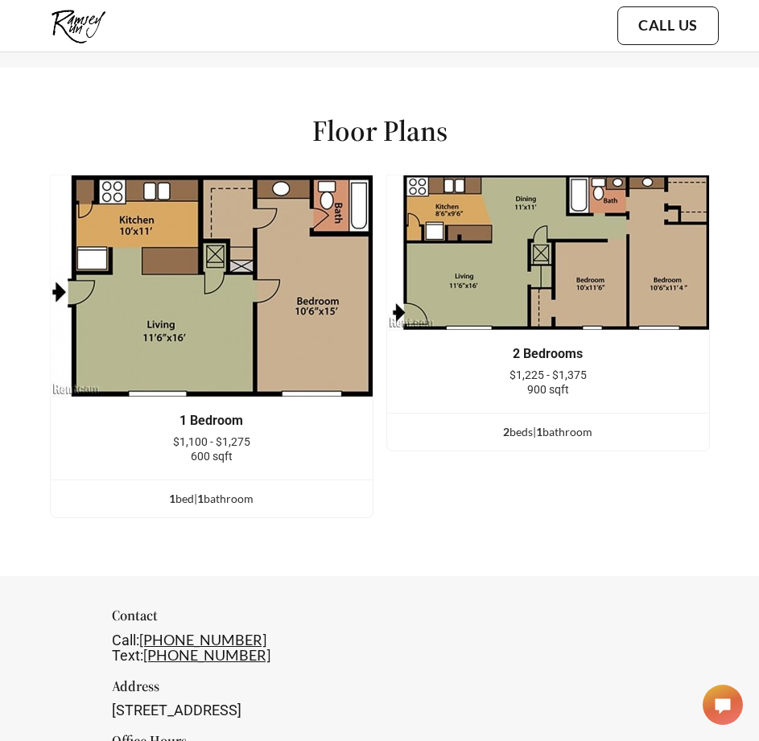 This screenshot has width=759, height=741. I want to click on span: $1,225 - $1,375, so click(548, 375).